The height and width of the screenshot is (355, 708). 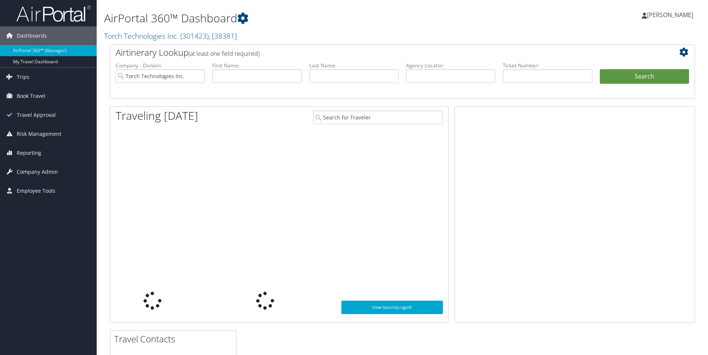 I want to click on button: Search, so click(x=644, y=77).